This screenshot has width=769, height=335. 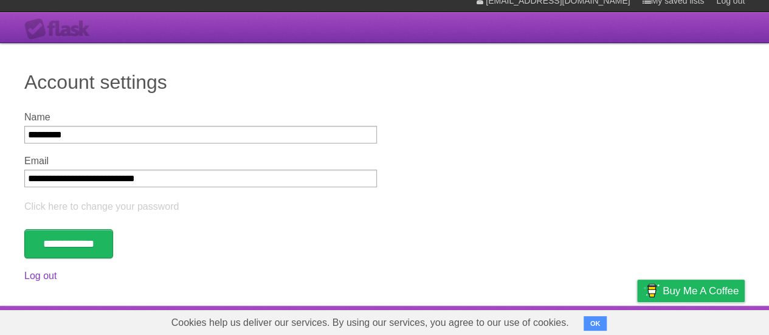 I want to click on a: Click here to change your password, so click(x=101, y=206).